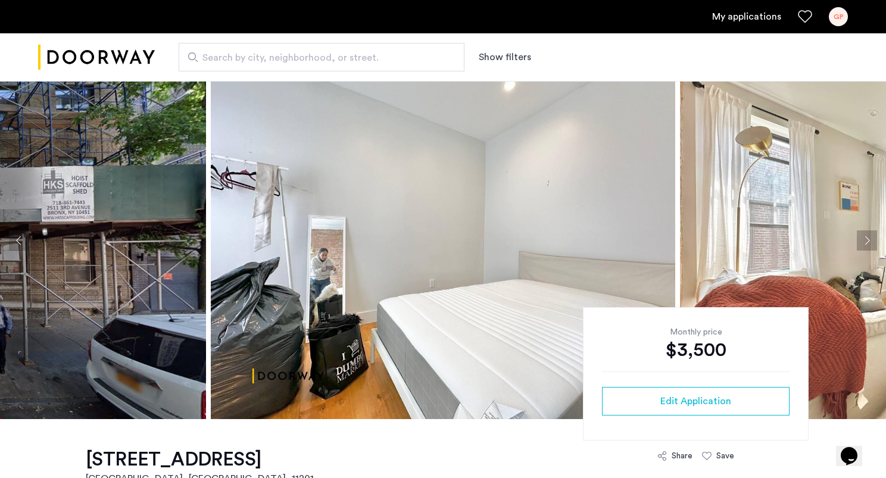 This screenshot has width=886, height=478. What do you see at coordinates (695, 401) in the screenshot?
I see `button: button` at bounding box center [695, 401].